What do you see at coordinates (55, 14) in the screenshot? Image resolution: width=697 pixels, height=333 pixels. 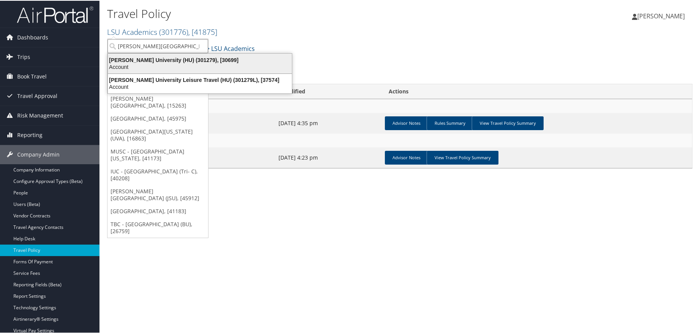 I see `img: airportal-logo.png` at bounding box center [55, 14].